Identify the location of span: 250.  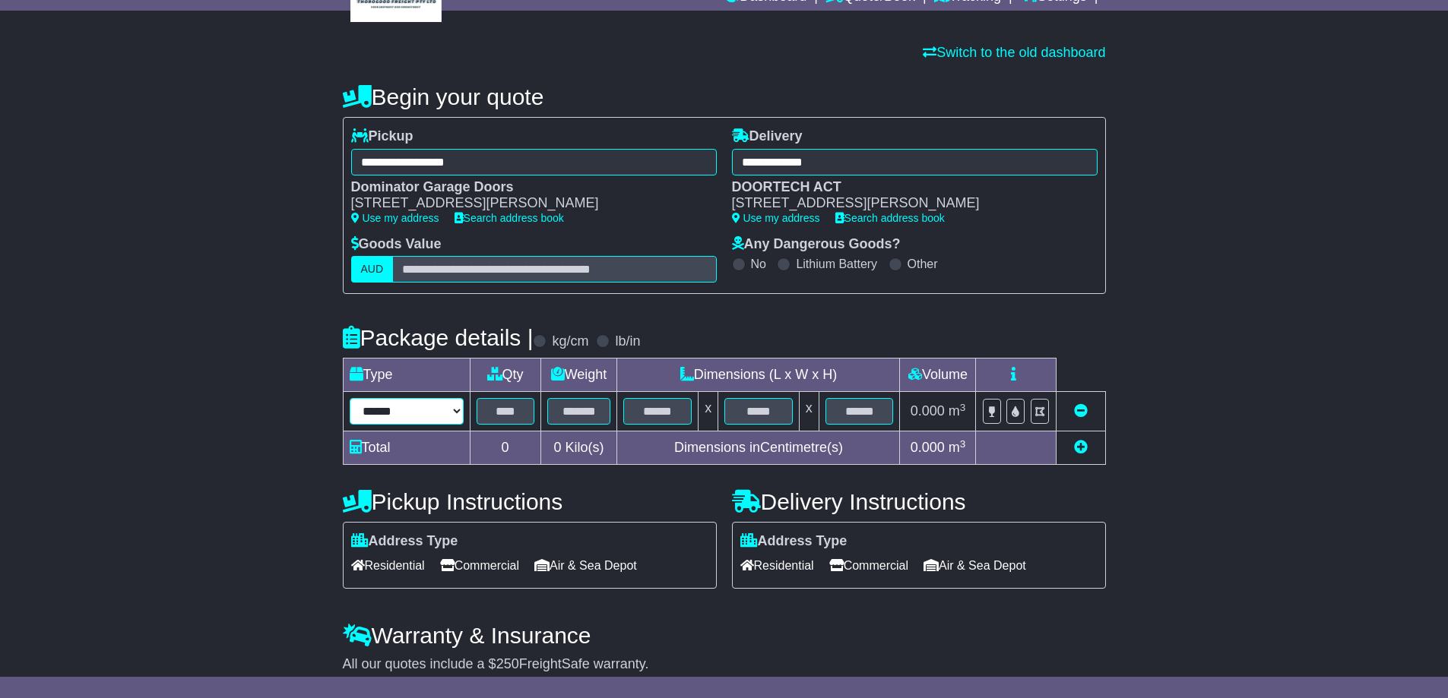
(508, 664).